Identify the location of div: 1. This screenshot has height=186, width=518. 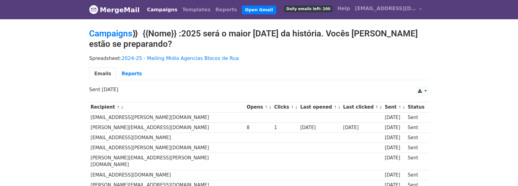
(286, 128).